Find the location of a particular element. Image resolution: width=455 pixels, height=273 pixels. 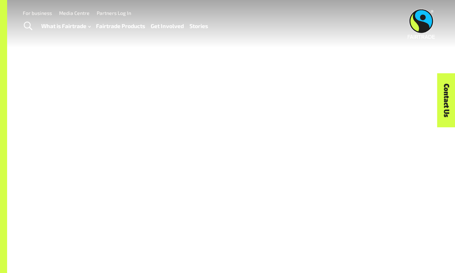

a: Media Centre is located at coordinates (74, 13).